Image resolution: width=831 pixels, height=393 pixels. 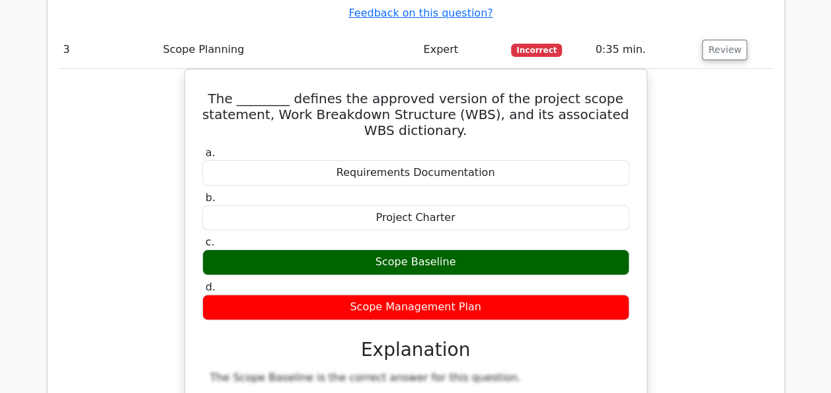 I want to click on td: 3, so click(x=108, y=50).